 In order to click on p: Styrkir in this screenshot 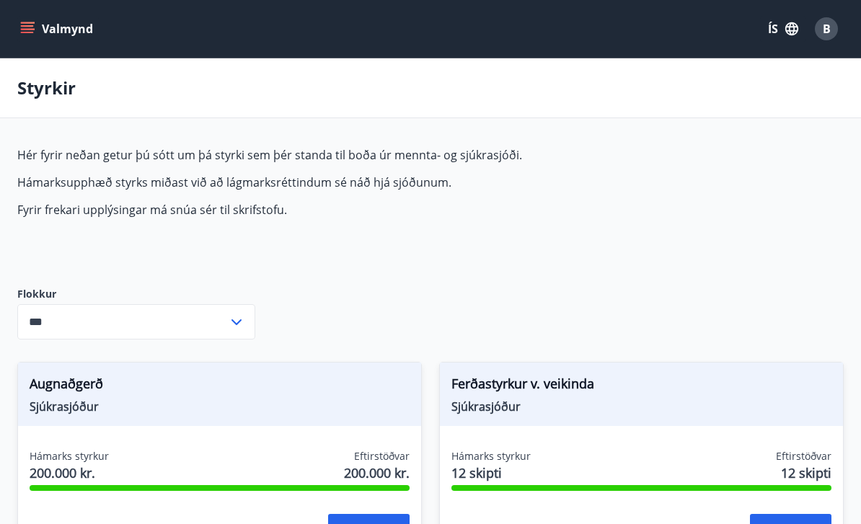, I will do `click(46, 88)`.